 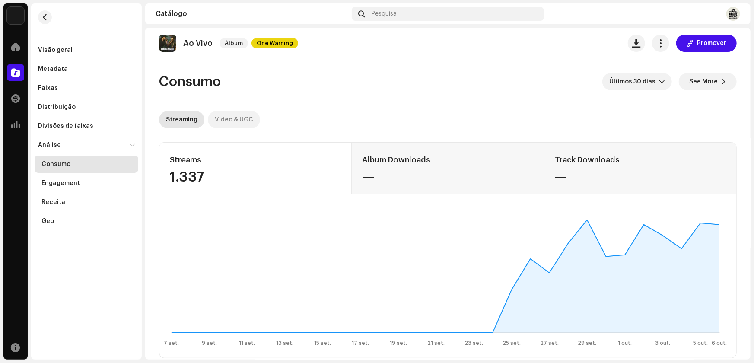 What do you see at coordinates (209, 343) in the screenshot?
I see `text: 9 set.` at bounding box center [209, 343].